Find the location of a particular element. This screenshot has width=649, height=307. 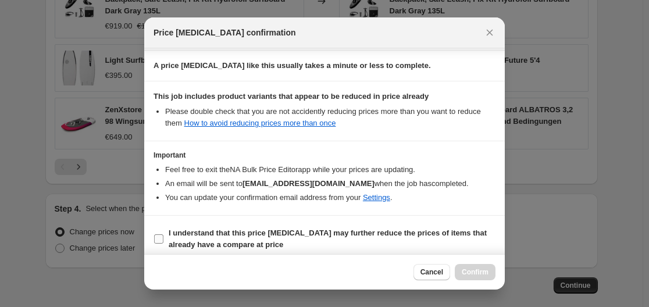

a: How to avoid reducing prices more than once is located at coordinates (260, 123).